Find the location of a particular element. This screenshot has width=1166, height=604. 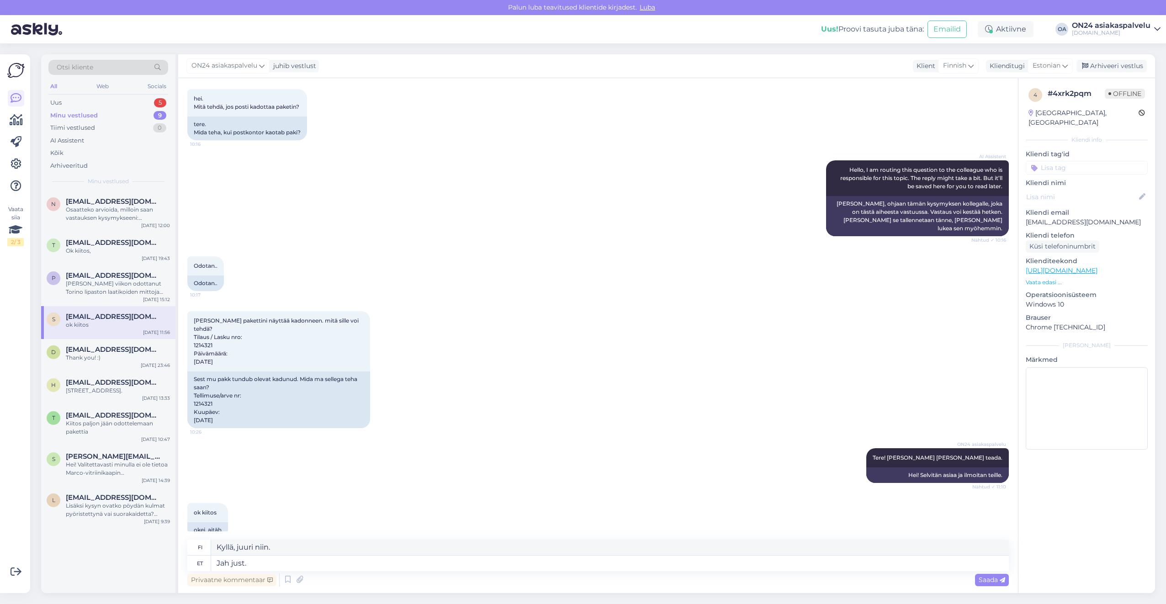

div: 5 is located at coordinates (160, 103).